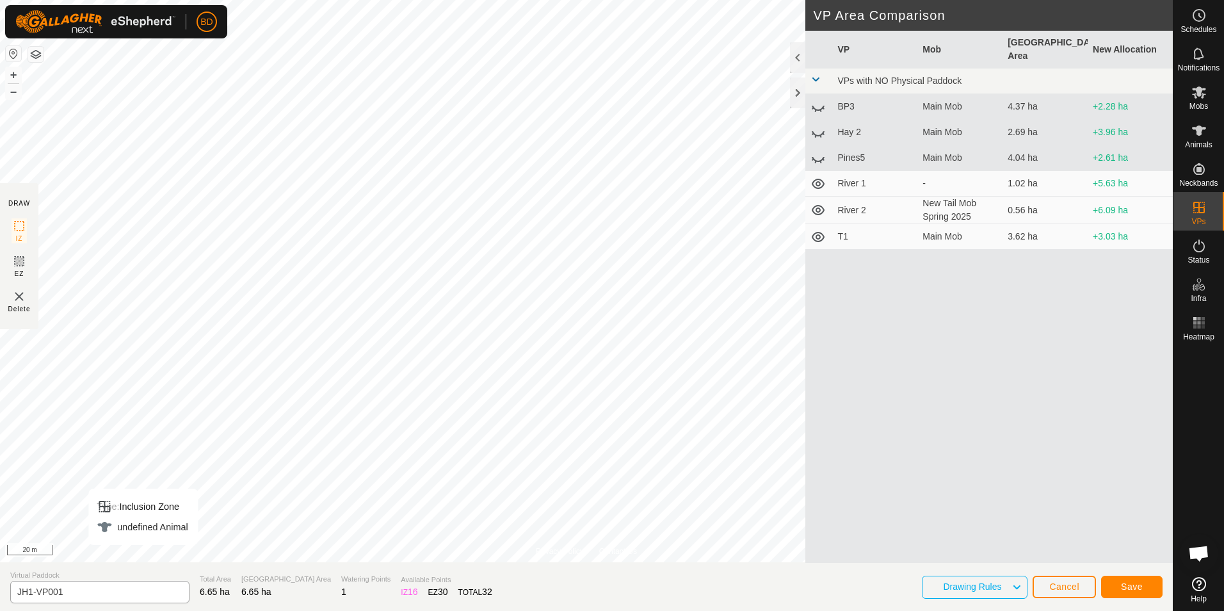 The width and height of the screenshot is (1224, 611). I want to click on button: Save, so click(1132, 586).